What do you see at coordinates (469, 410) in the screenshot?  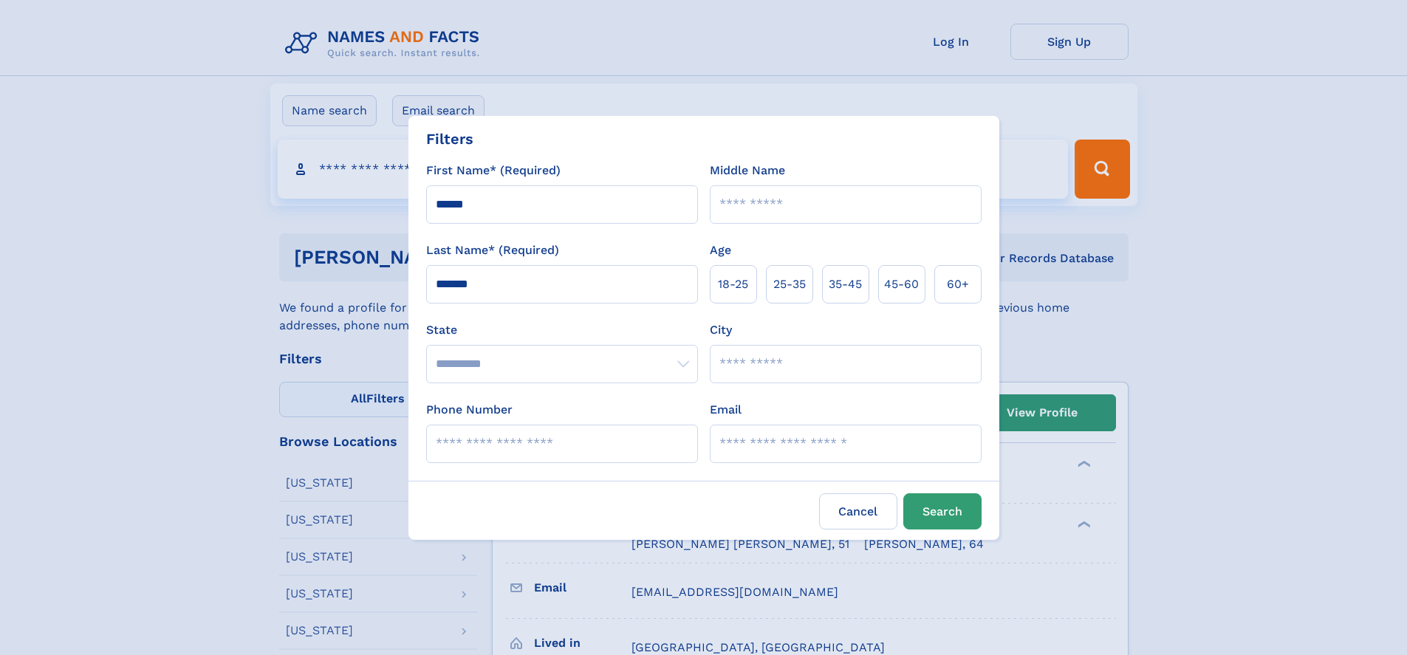 I see `label: Phone Number` at bounding box center [469, 410].